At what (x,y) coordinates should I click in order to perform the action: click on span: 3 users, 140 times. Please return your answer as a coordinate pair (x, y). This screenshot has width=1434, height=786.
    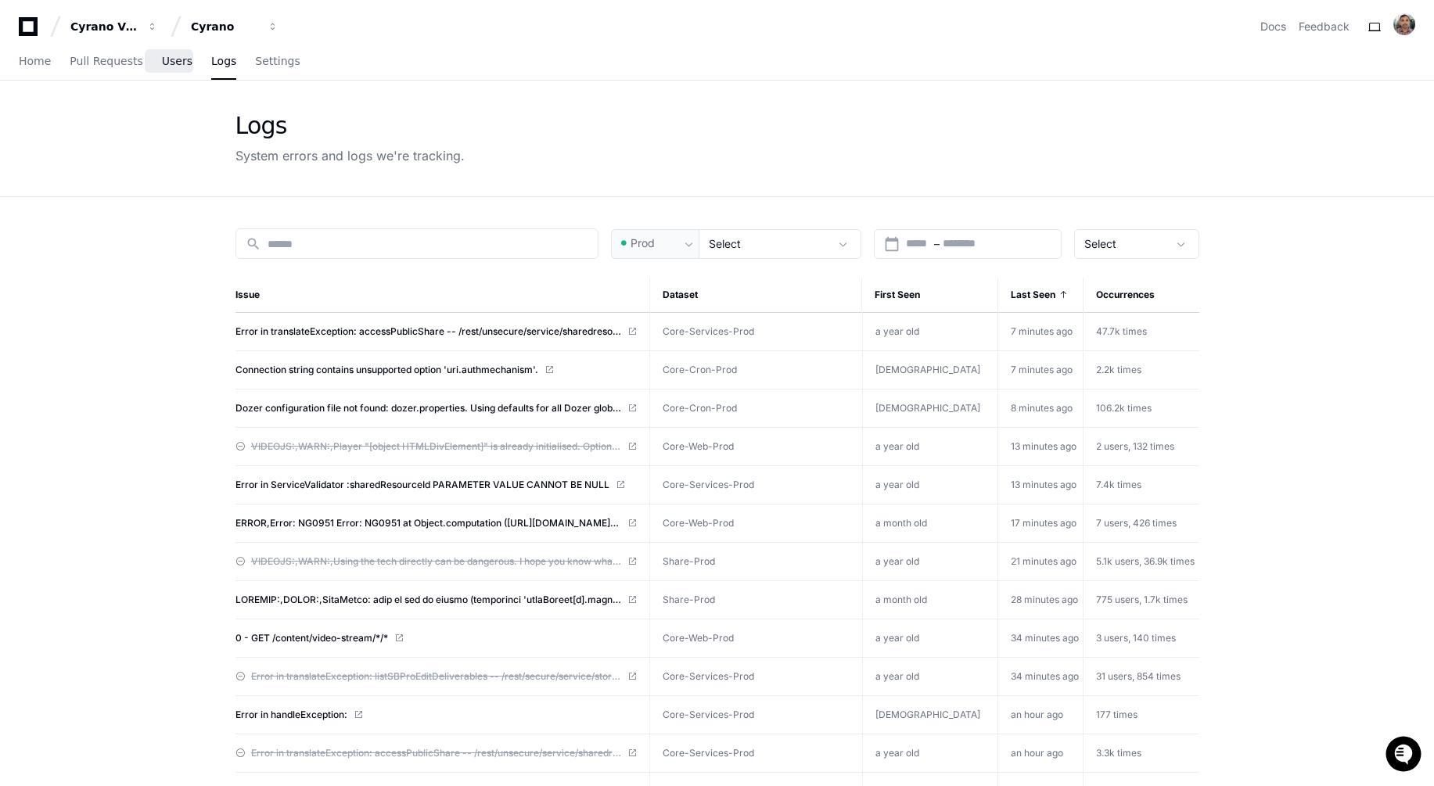
    Looking at the image, I should click on (1136, 638).